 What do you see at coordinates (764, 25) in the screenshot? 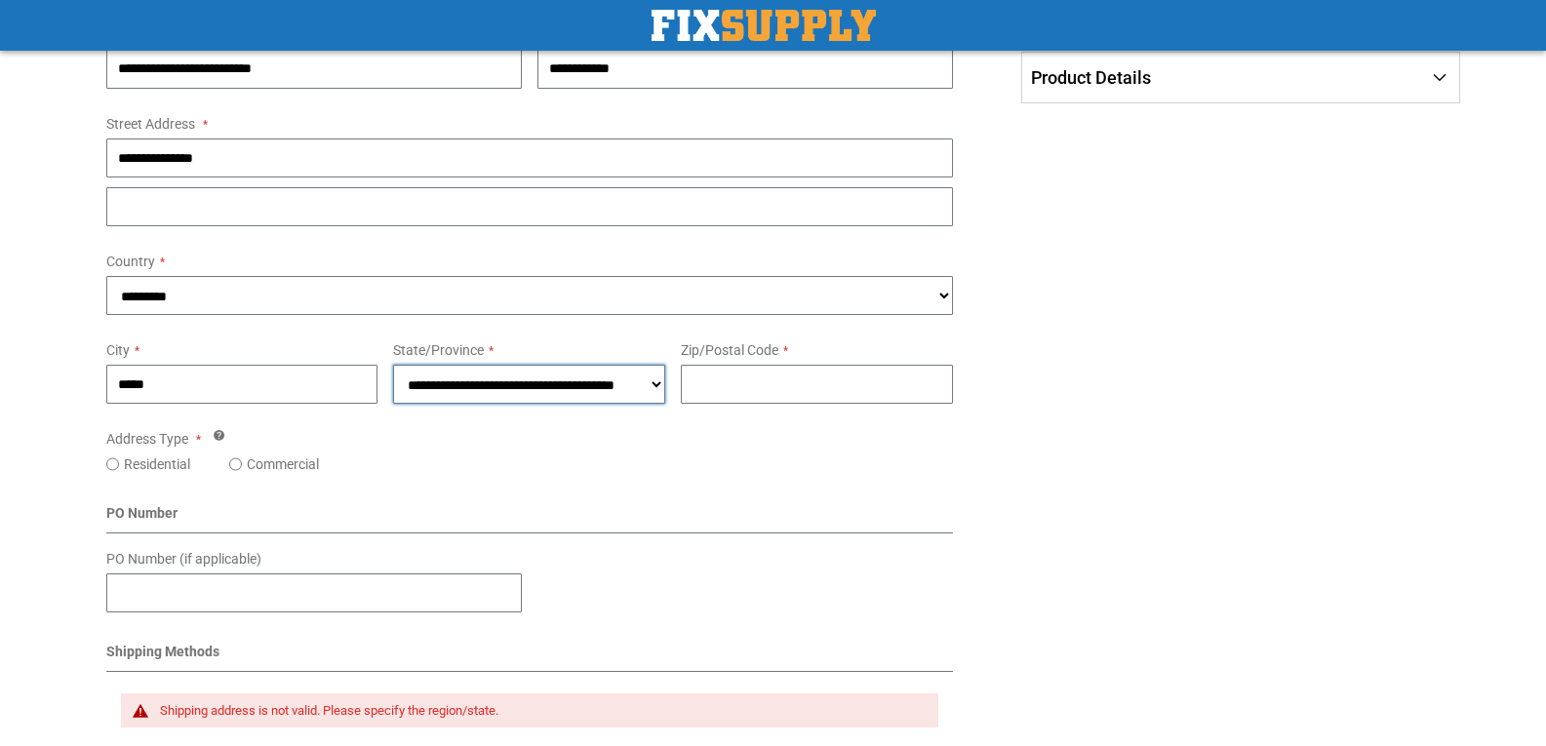
I see `img: Fix Industrial Supply` at bounding box center [764, 25].